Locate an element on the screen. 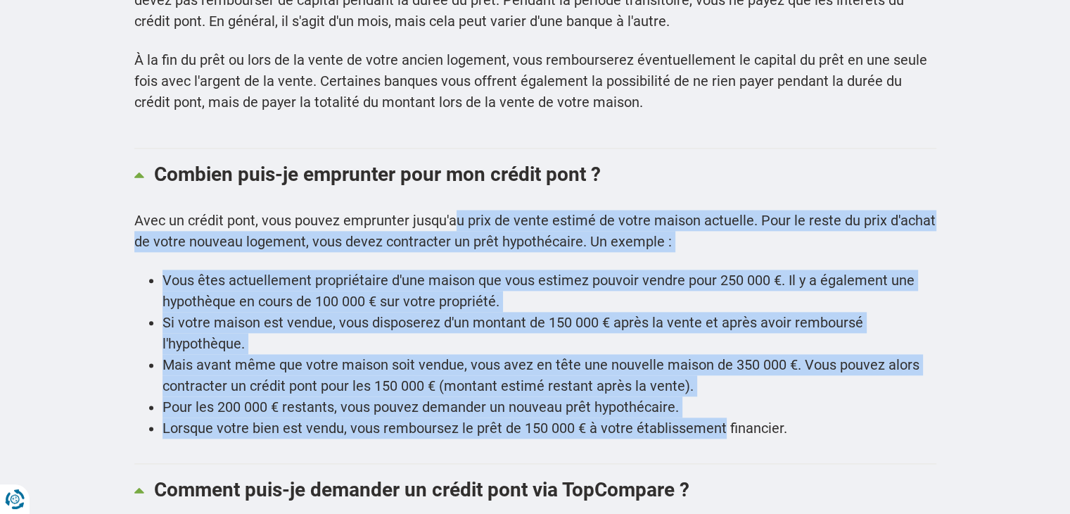 This screenshot has height=514, width=1070. li: Mais avant même que votre maison soit vendue, vous avez en tête une nouvelle maison de 350 000 €.... is located at coordinates (550, 375).